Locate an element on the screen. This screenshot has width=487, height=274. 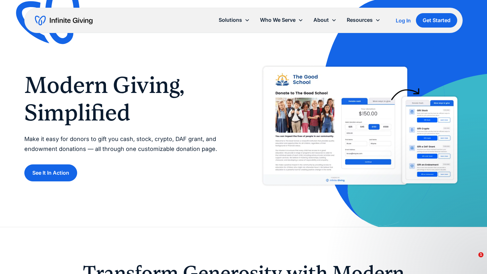
a: Get Started is located at coordinates (436, 20).